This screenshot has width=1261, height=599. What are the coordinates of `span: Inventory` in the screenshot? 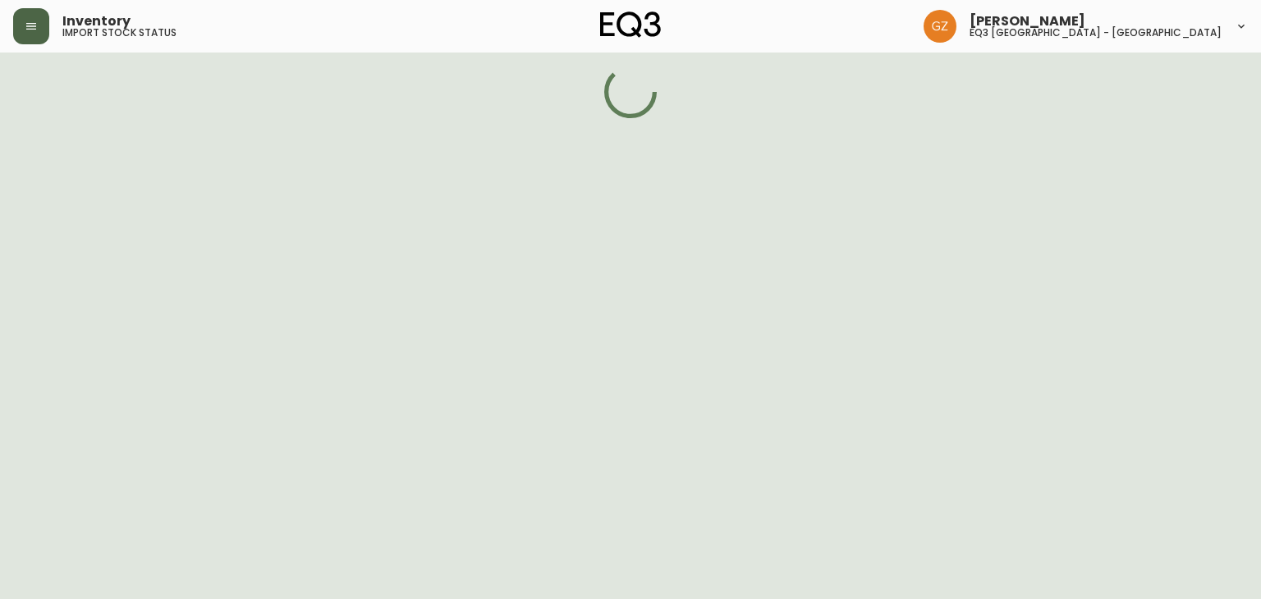 It's located at (96, 21).